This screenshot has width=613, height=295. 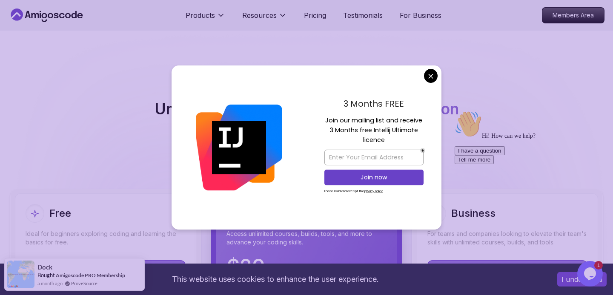 I want to click on span: Dock, so click(x=45, y=267).